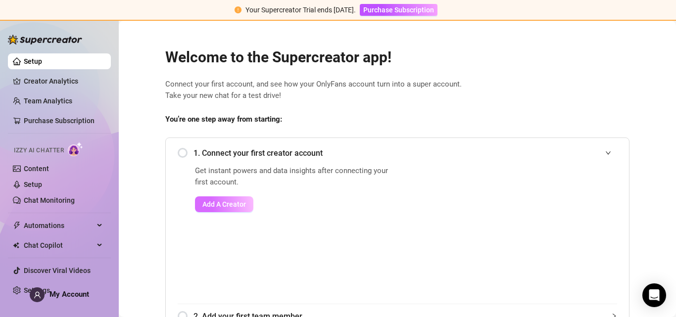 This screenshot has width=676, height=317. I want to click on span: My Account, so click(69, 295).